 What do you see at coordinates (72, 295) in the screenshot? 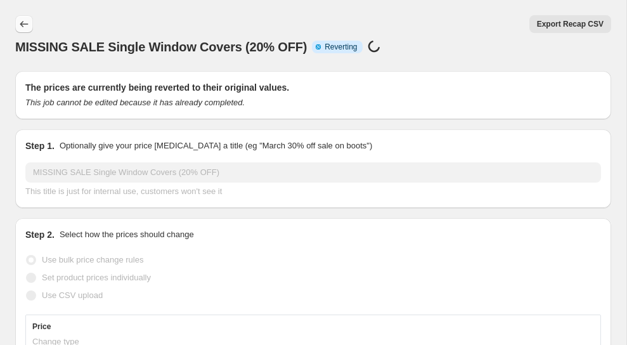
I see `span: Use CSV upload` at bounding box center [72, 295].